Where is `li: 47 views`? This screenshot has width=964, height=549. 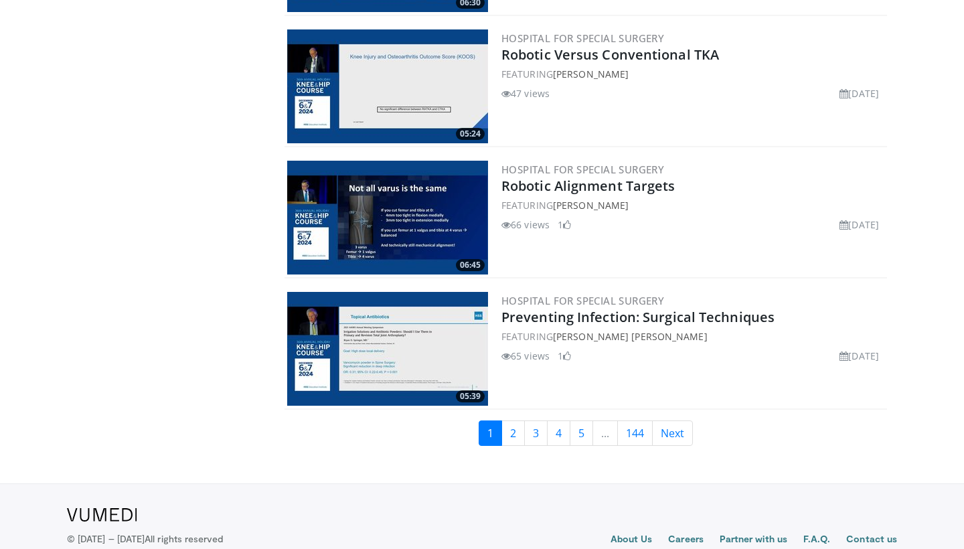 li: 47 views is located at coordinates (526, 93).